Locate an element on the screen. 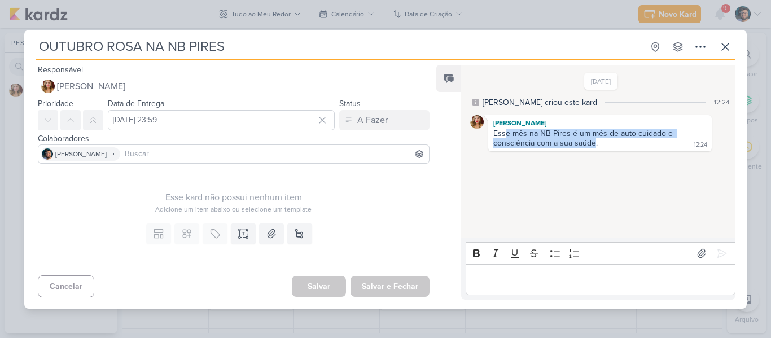 The height and width of the screenshot is (338, 771). div: Adicione um item abaixo ou selecione um template is located at coordinates (234, 209).